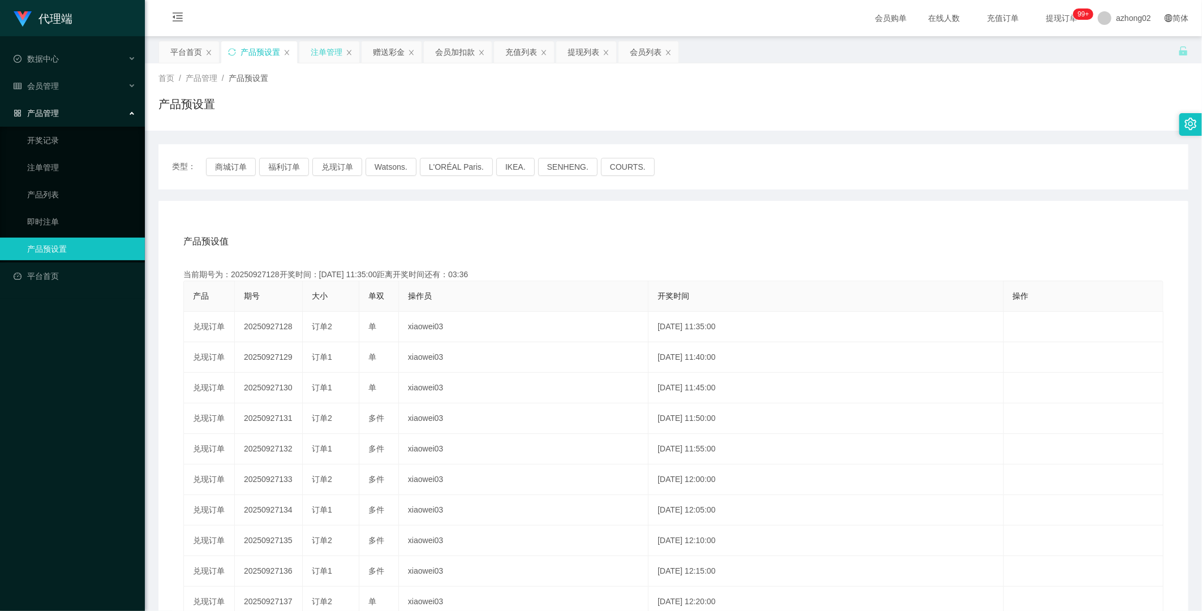 This screenshot has height=611, width=1202. Describe the element at coordinates (646, 52) in the screenshot. I see `div: 会员列表` at that location.